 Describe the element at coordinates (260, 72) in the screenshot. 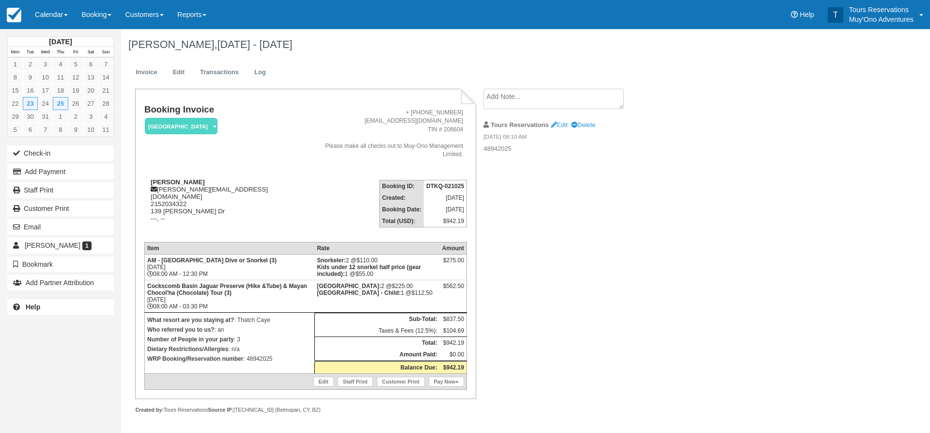

I see `a: Log` at that location.